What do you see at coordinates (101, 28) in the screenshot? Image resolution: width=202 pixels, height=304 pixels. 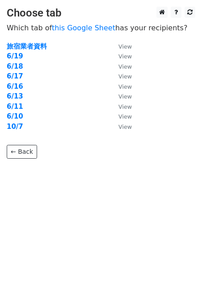 I see `p: Which tab of has your recipients?` at bounding box center [101, 28].